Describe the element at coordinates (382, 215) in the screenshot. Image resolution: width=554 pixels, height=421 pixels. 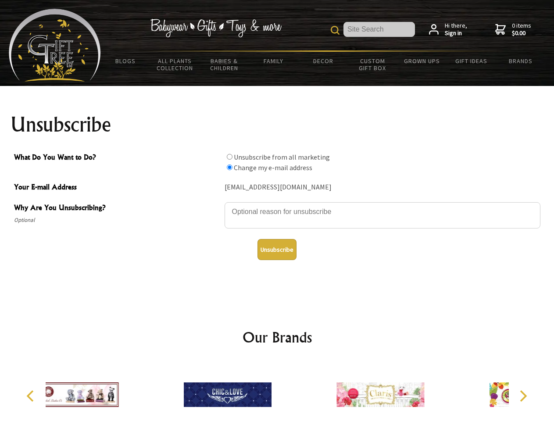
I see `textarea: Why Are You Unsubscribing?` at that location.